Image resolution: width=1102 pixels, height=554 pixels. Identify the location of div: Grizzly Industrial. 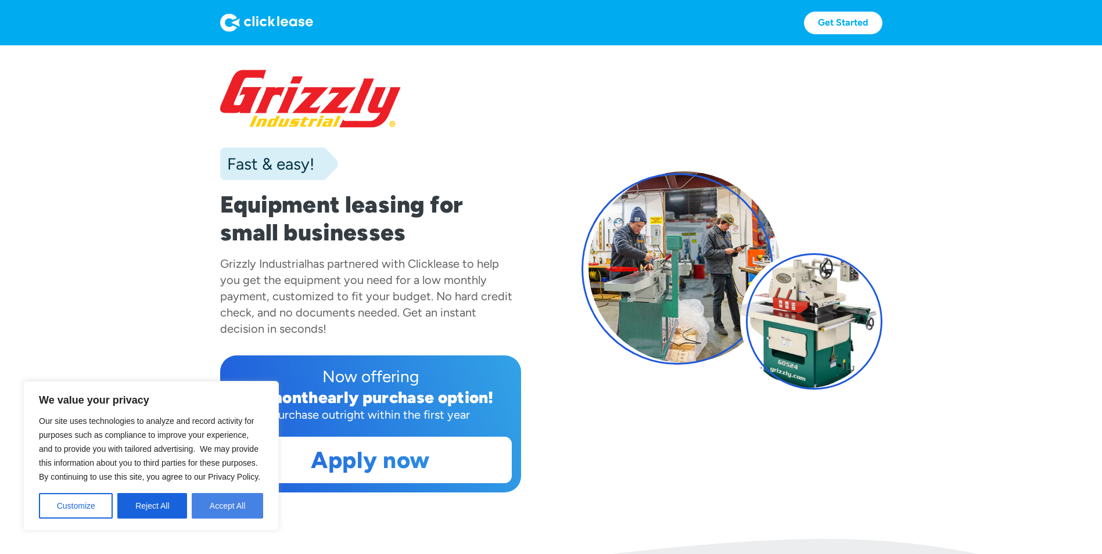
(263, 264).